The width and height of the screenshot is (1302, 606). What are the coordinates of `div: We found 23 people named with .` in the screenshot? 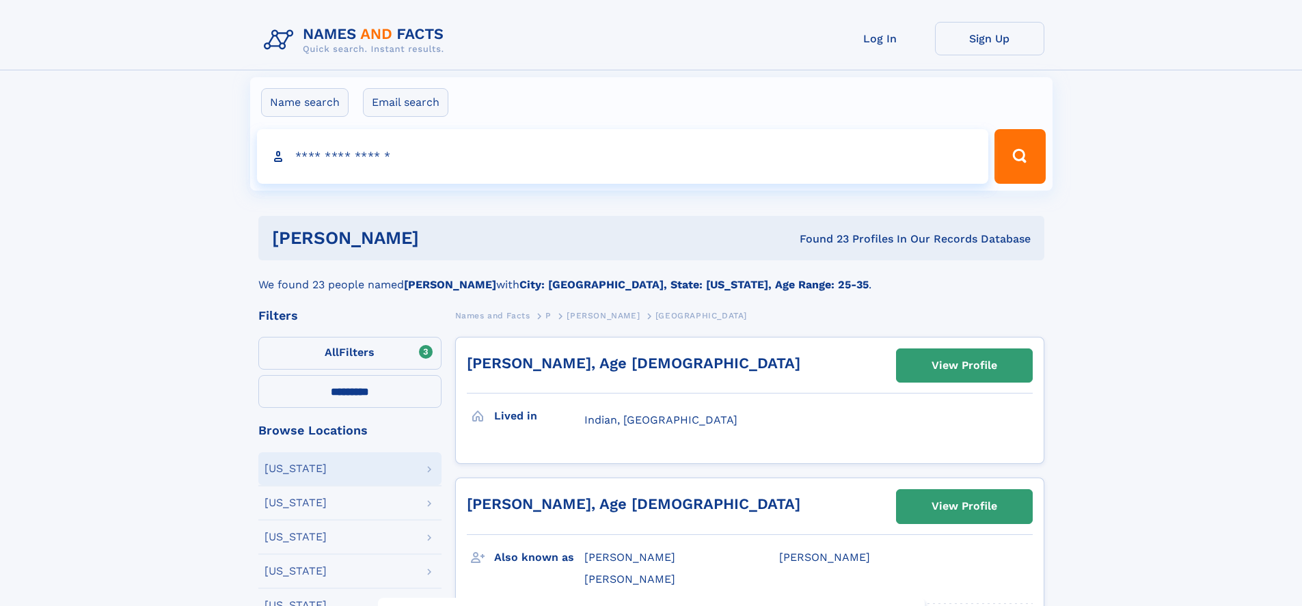 It's located at (652, 277).